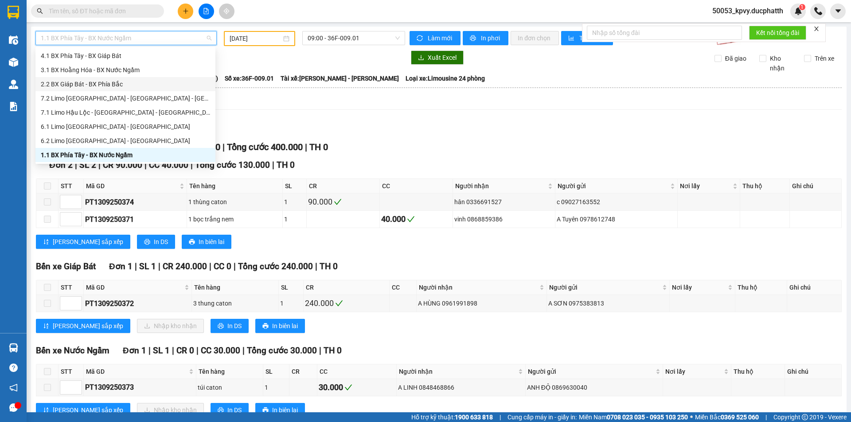 The width and height of the screenshot is (851, 422). What do you see at coordinates (170, 326) in the screenshot?
I see `button: downloadNhập kho nhận` at bounding box center [170, 326].